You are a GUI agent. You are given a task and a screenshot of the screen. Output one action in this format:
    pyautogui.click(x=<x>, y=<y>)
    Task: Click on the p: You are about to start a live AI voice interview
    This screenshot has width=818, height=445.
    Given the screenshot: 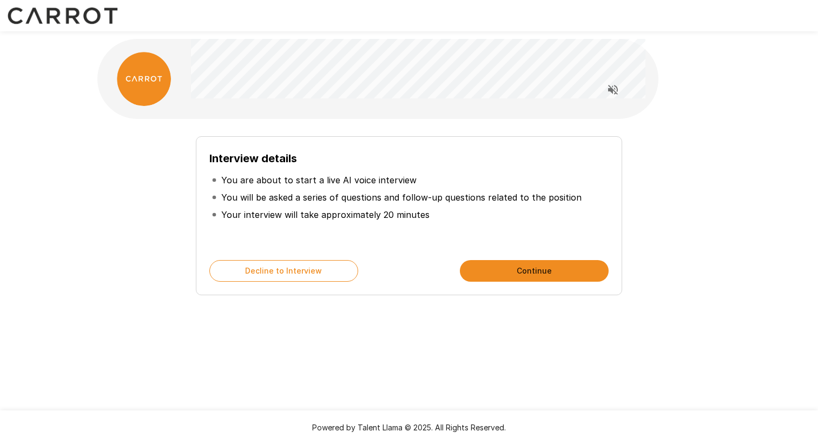 What is the action you would take?
    pyautogui.click(x=319, y=180)
    